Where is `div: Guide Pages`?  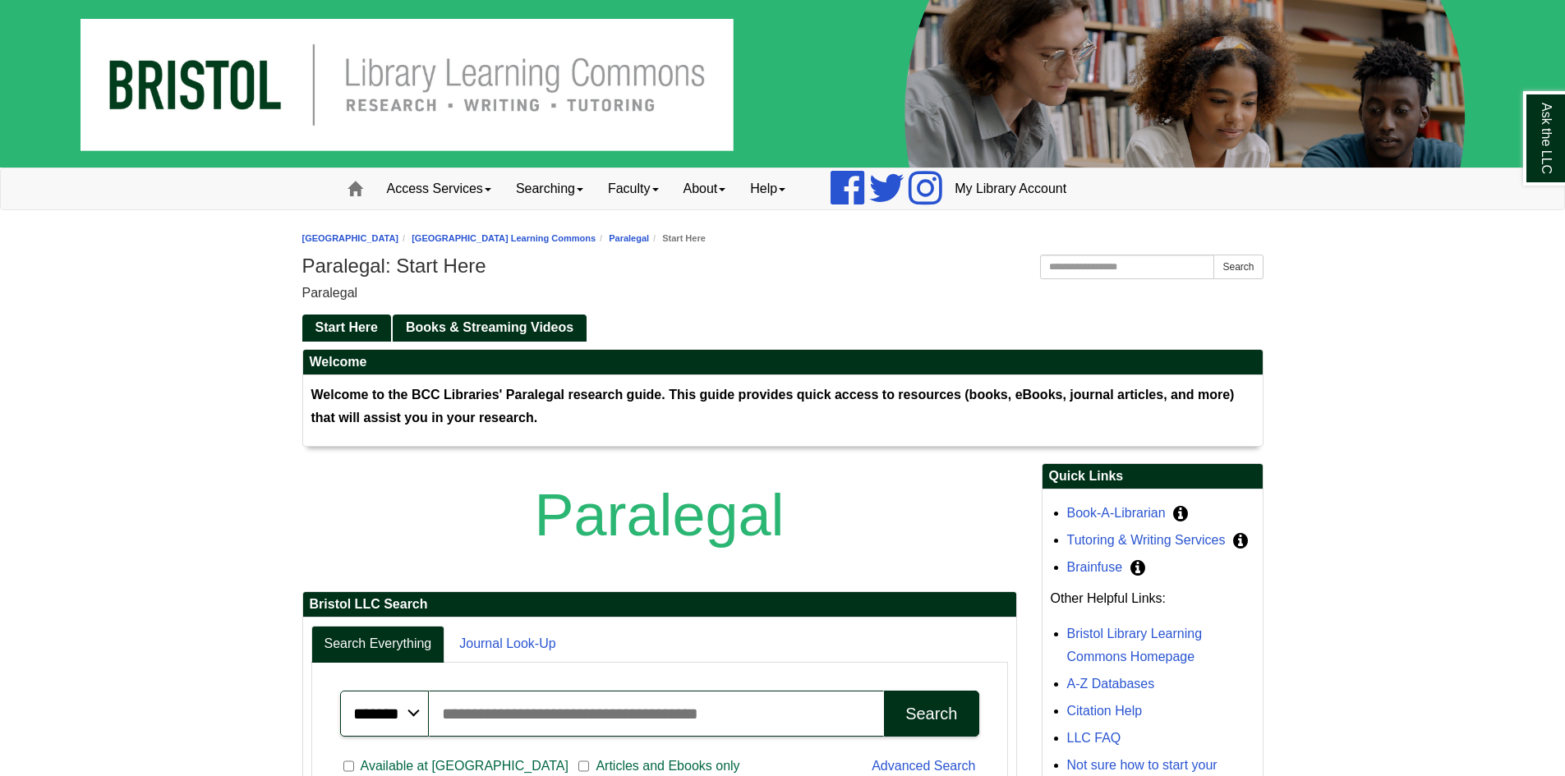 div: Guide Pages is located at coordinates (783, 327).